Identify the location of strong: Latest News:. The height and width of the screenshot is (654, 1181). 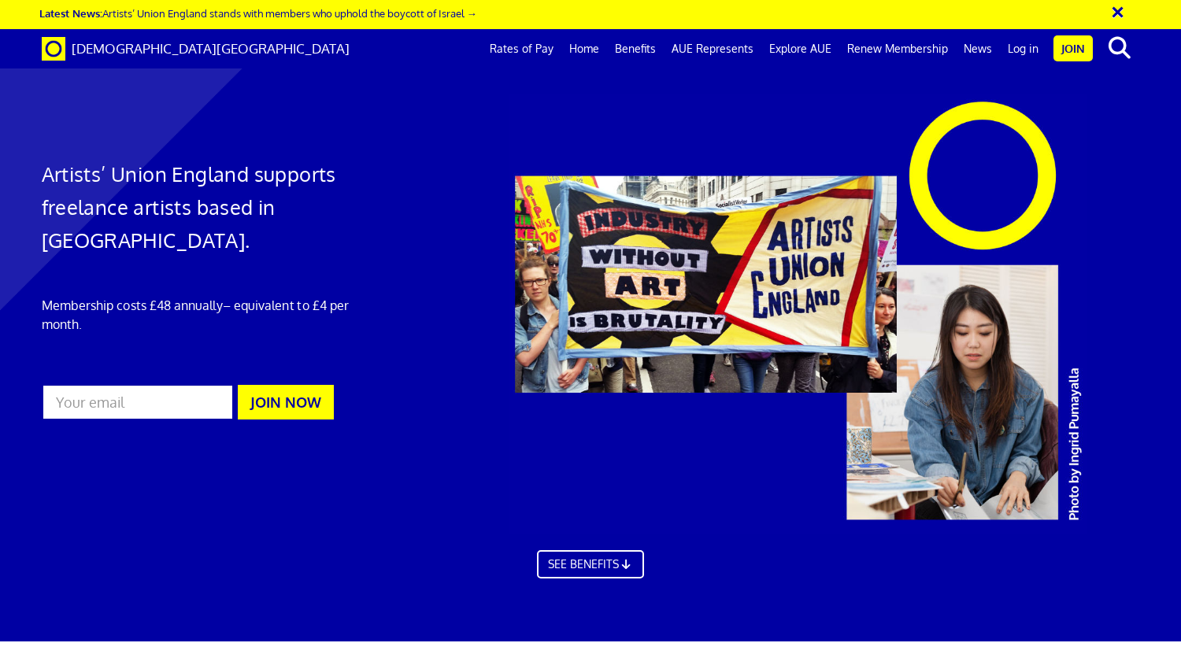
(71, 13).